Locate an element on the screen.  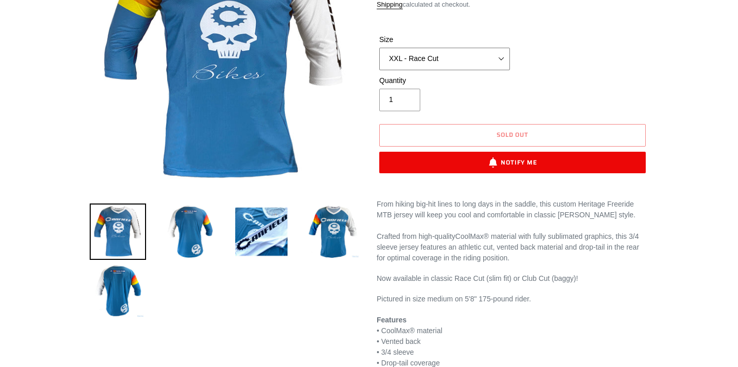
label: Size is located at coordinates (444, 39).